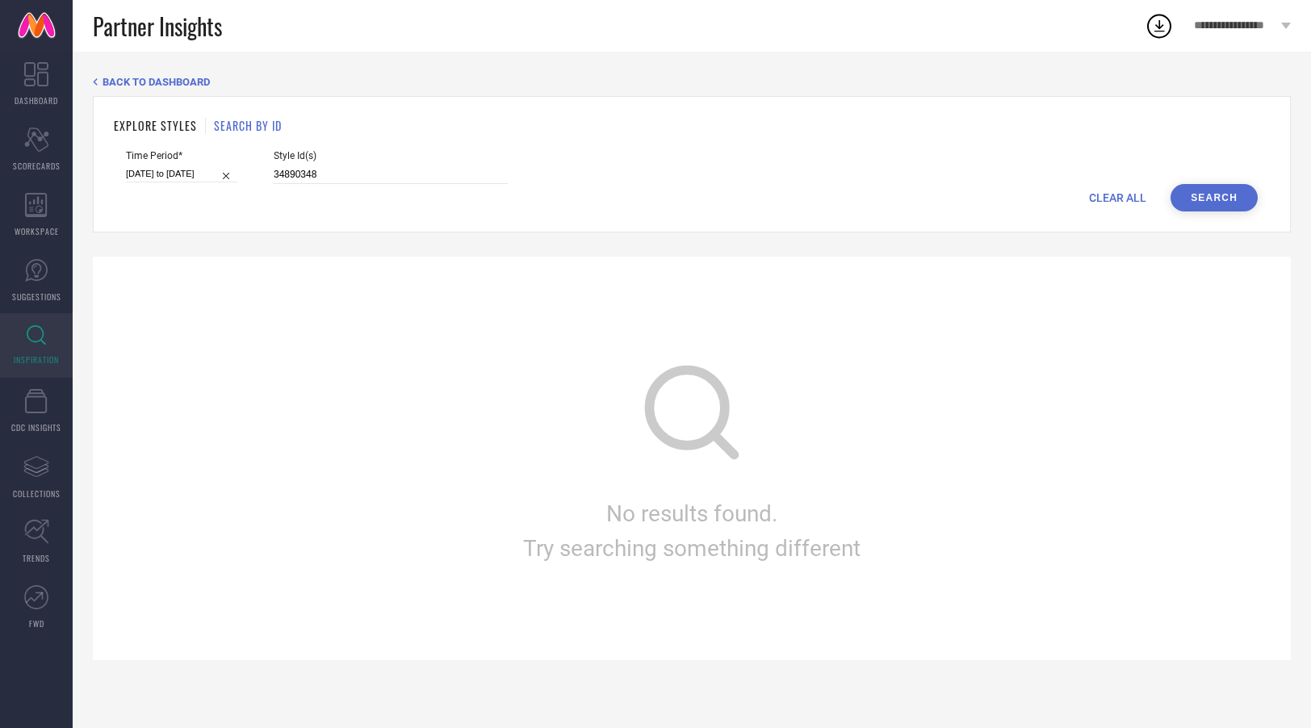 This screenshot has height=728, width=1311. What do you see at coordinates (391, 156) in the screenshot?
I see `span: Style Id(s)` at bounding box center [391, 156].